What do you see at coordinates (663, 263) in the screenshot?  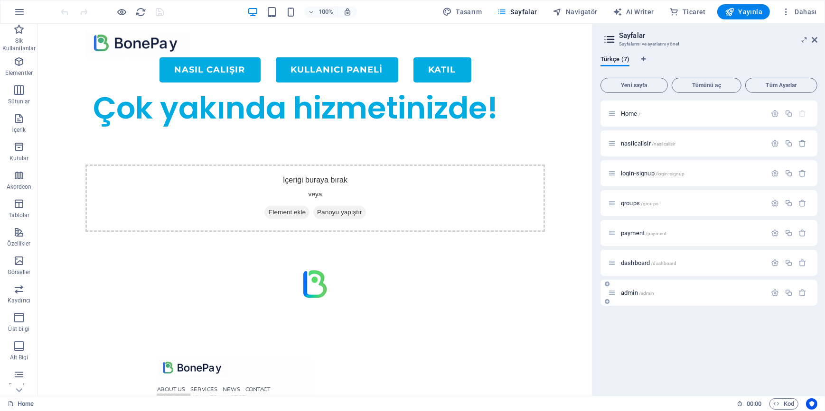 I see `span: /dashboard` at bounding box center [663, 263].